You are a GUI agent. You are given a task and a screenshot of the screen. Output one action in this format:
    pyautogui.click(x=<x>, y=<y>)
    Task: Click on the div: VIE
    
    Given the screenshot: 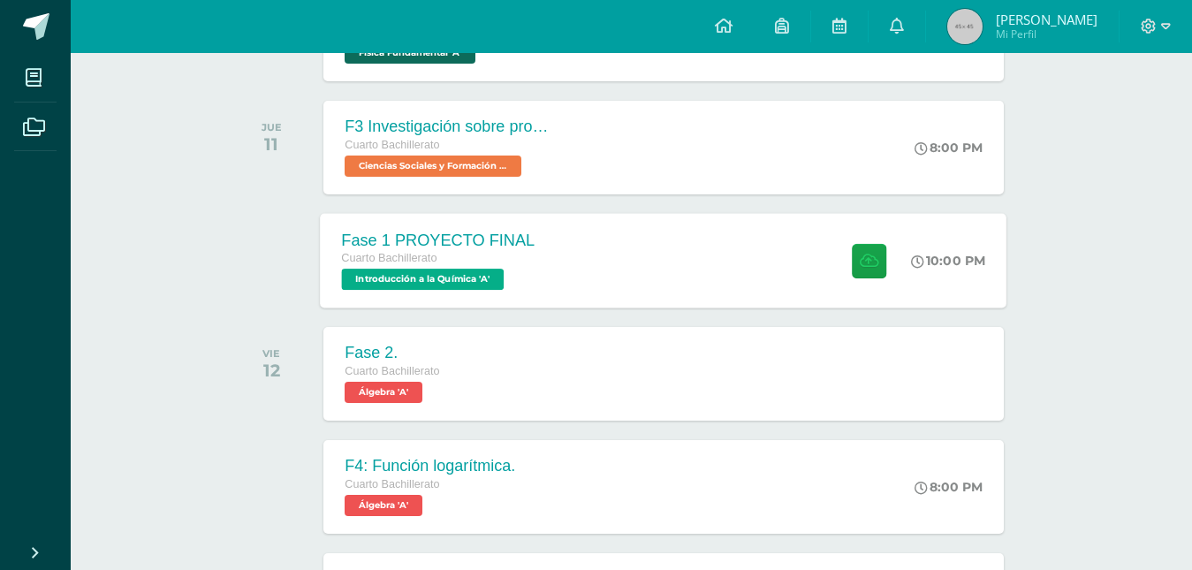 What is the action you would take?
    pyautogui.click(x=271, y=353)
    